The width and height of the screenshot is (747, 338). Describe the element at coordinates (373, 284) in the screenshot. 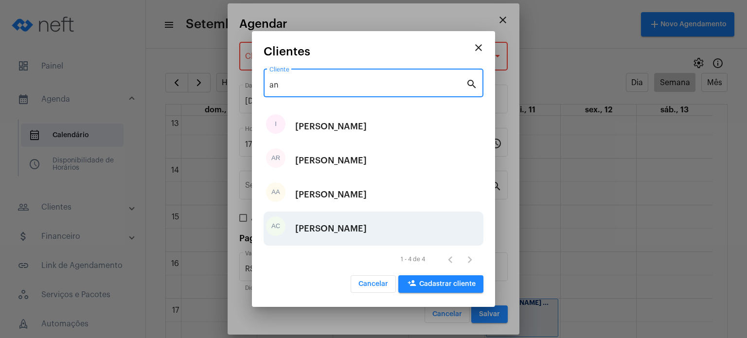

I see `span: Cancelar` at that location.